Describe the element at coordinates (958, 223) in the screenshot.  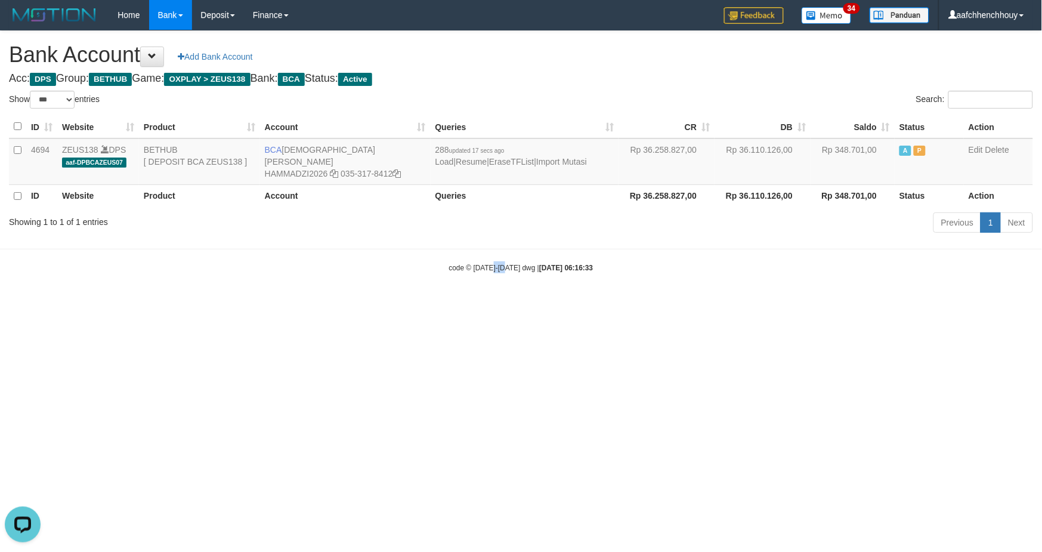
I see `a: Previous` at that location.